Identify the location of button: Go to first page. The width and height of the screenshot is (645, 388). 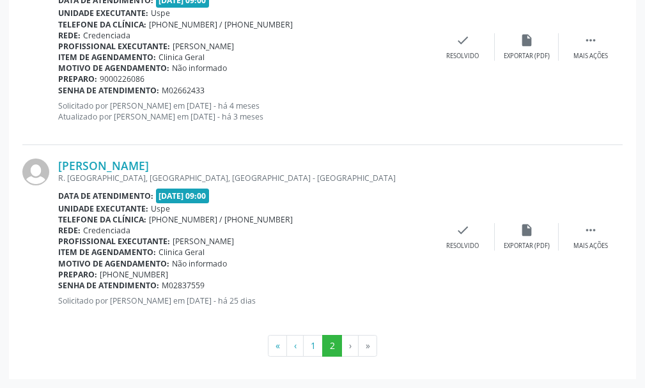
(277, 346).